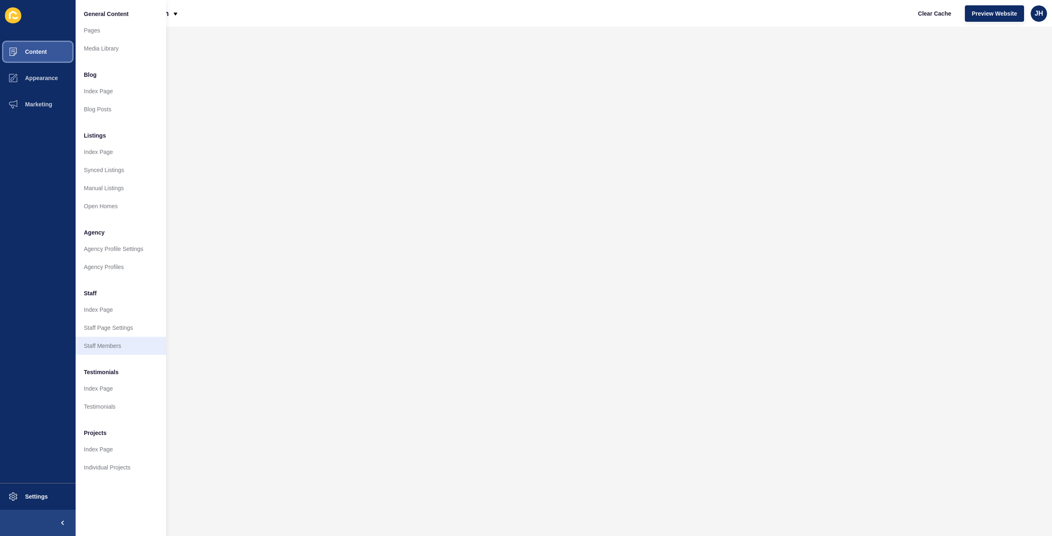 The image size is (1052, 536). What do you see at coordinates (121, 206) in the screenshot?
I see `a: Open Homes` at bounding box center [121, 206].